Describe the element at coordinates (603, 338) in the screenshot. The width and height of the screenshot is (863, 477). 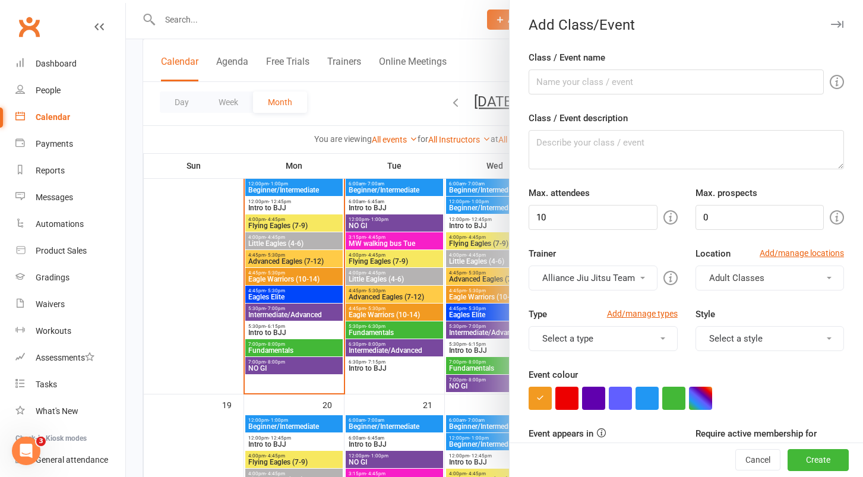
I see `button: Select a type` at that location.